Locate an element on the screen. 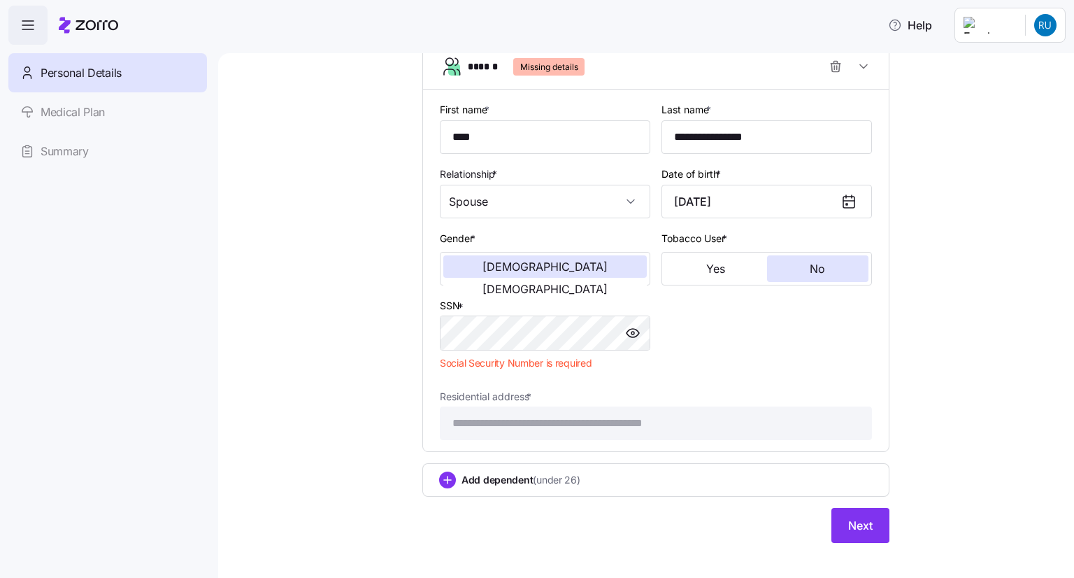 The image size is (1074, 578). label: Last name is located at coordinates (688, 110).